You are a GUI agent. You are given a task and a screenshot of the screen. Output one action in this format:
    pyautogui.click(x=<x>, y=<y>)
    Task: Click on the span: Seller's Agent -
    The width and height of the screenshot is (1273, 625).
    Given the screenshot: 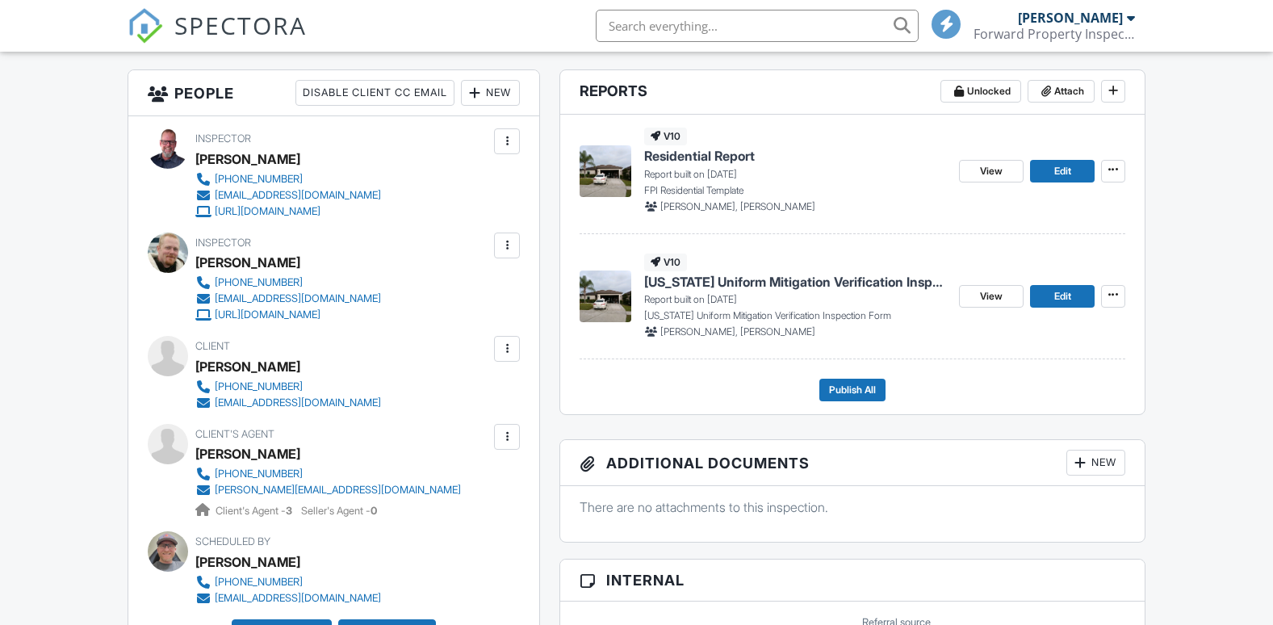 What is the action you would take?
    pyautogui.click(x=339, y=510)
    